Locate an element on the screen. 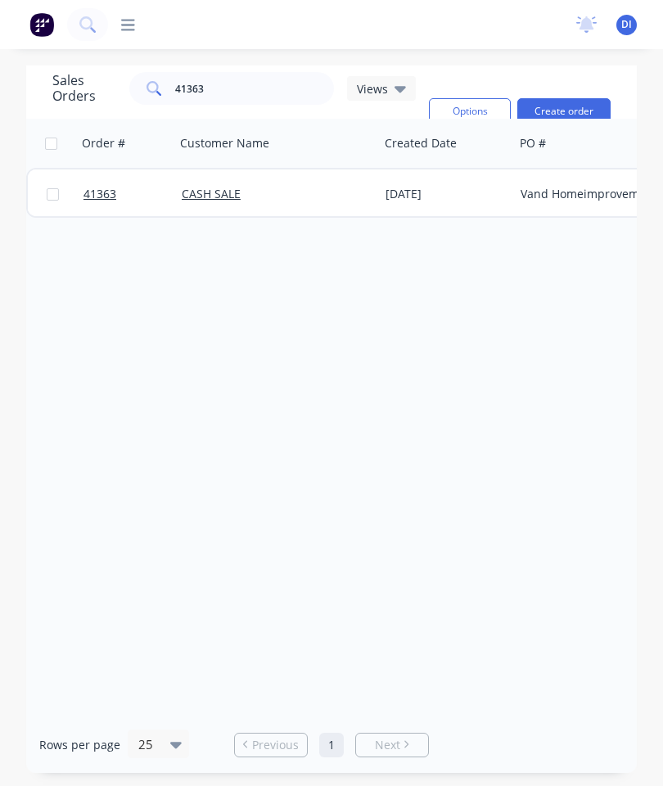  button: Options is located at coordinates (470, 111).